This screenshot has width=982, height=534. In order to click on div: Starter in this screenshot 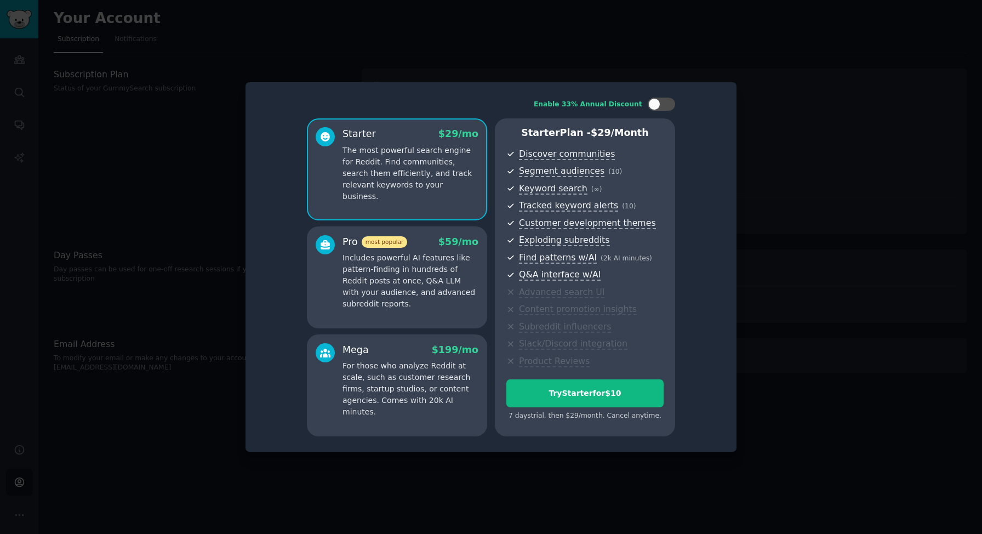, I will do `click(359, 134)`.